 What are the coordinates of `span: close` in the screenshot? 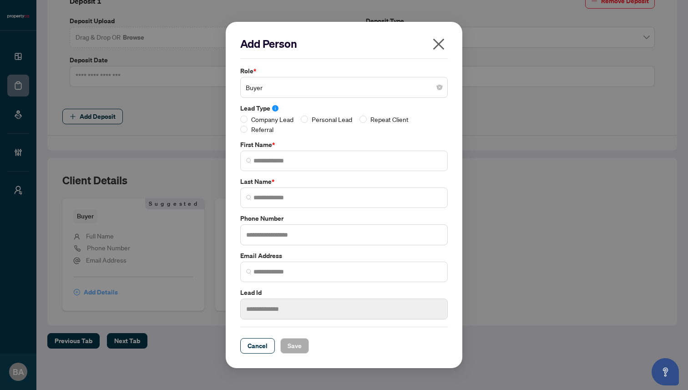 It's located at (439, 44).